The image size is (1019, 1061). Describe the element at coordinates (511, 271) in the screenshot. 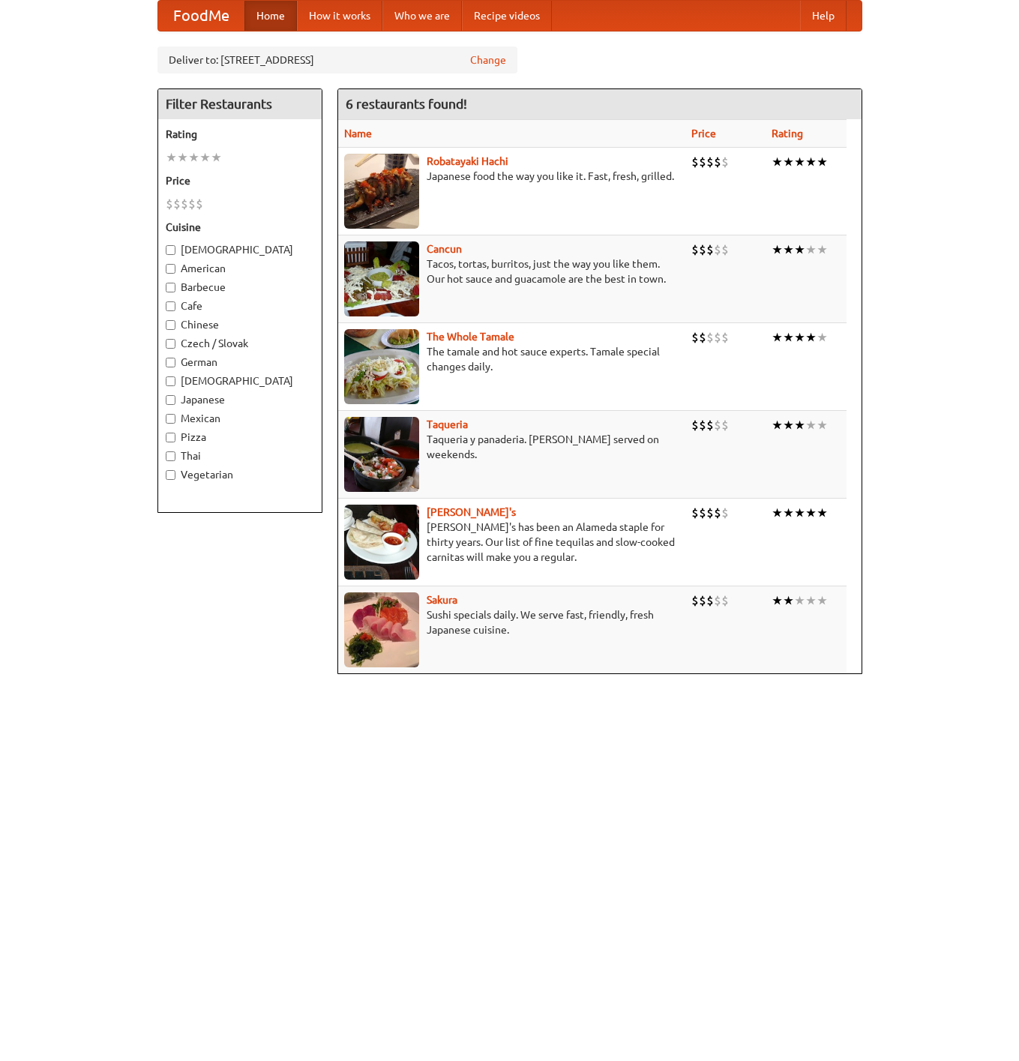

I see `p: Tacos, tortas, burritos, just the way you like them. Our hot sauce and guacamole are the best in ...` at that location.